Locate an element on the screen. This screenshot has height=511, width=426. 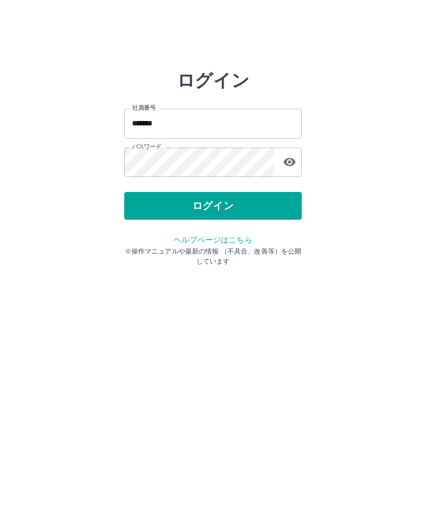
p: ※操作マニュアルや最新の情報 （不具合、改善等）を公開しています is located at coordinates (213, 256).